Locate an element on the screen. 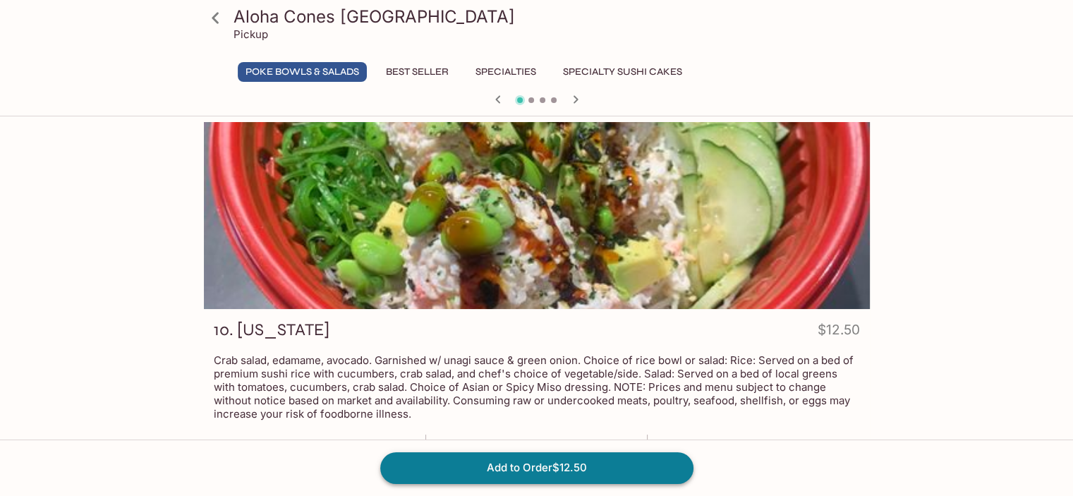 The width and height of the screenshot is (1073, 496). button: Specialty Sushi Cakes is located at coordinates (622, 72).